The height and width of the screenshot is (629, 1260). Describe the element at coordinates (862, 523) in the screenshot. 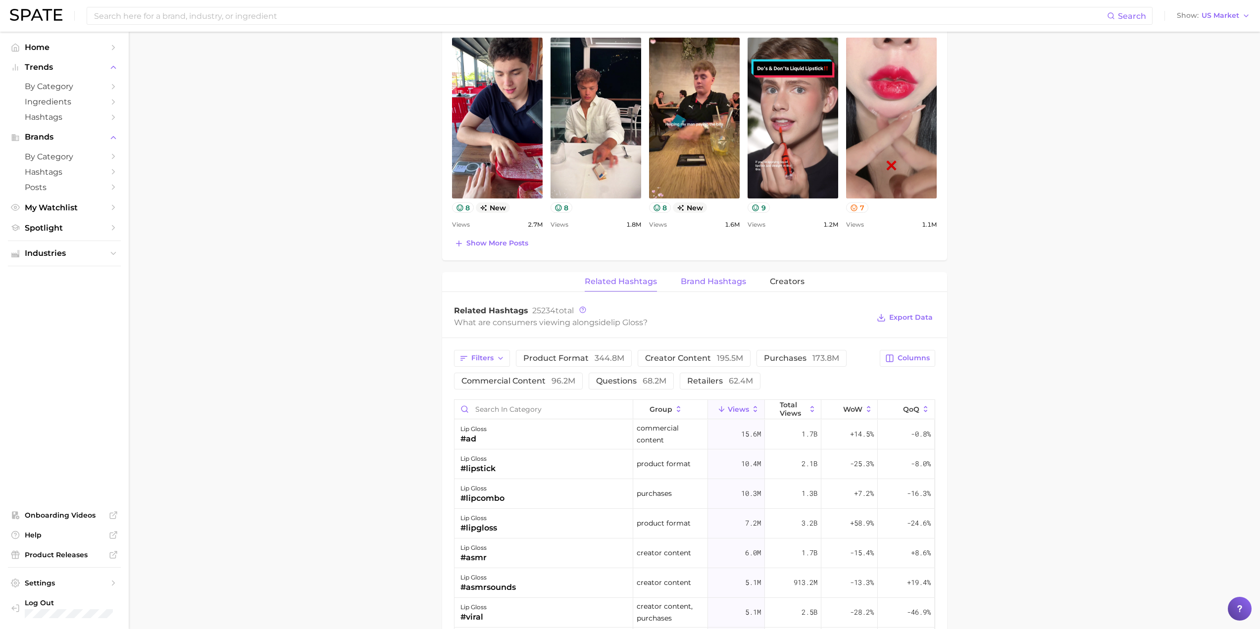

I see `span: +58.9%` at that location.